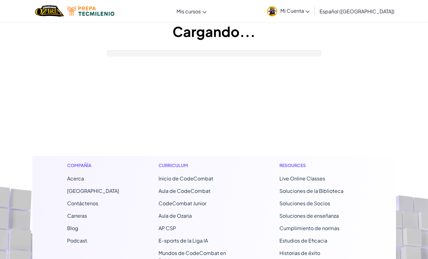 This screenshot has height=259, width=428. Describe the element at coordinates (295, 11) in the screenshot. I see `span: Mi Cuenta` at that location.